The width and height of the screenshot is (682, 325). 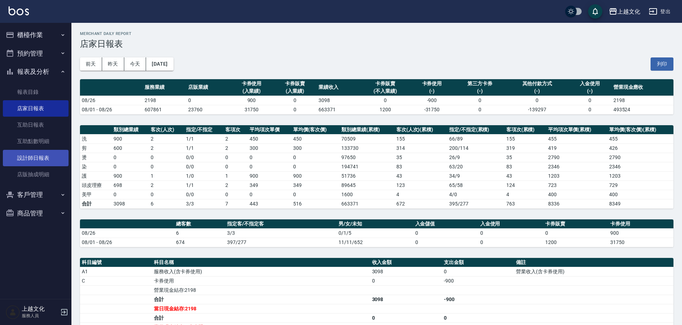 What do you see at coordinates (367, 176) in the screenshot?
I see `td: 51736` at bounding box center [367, 176].